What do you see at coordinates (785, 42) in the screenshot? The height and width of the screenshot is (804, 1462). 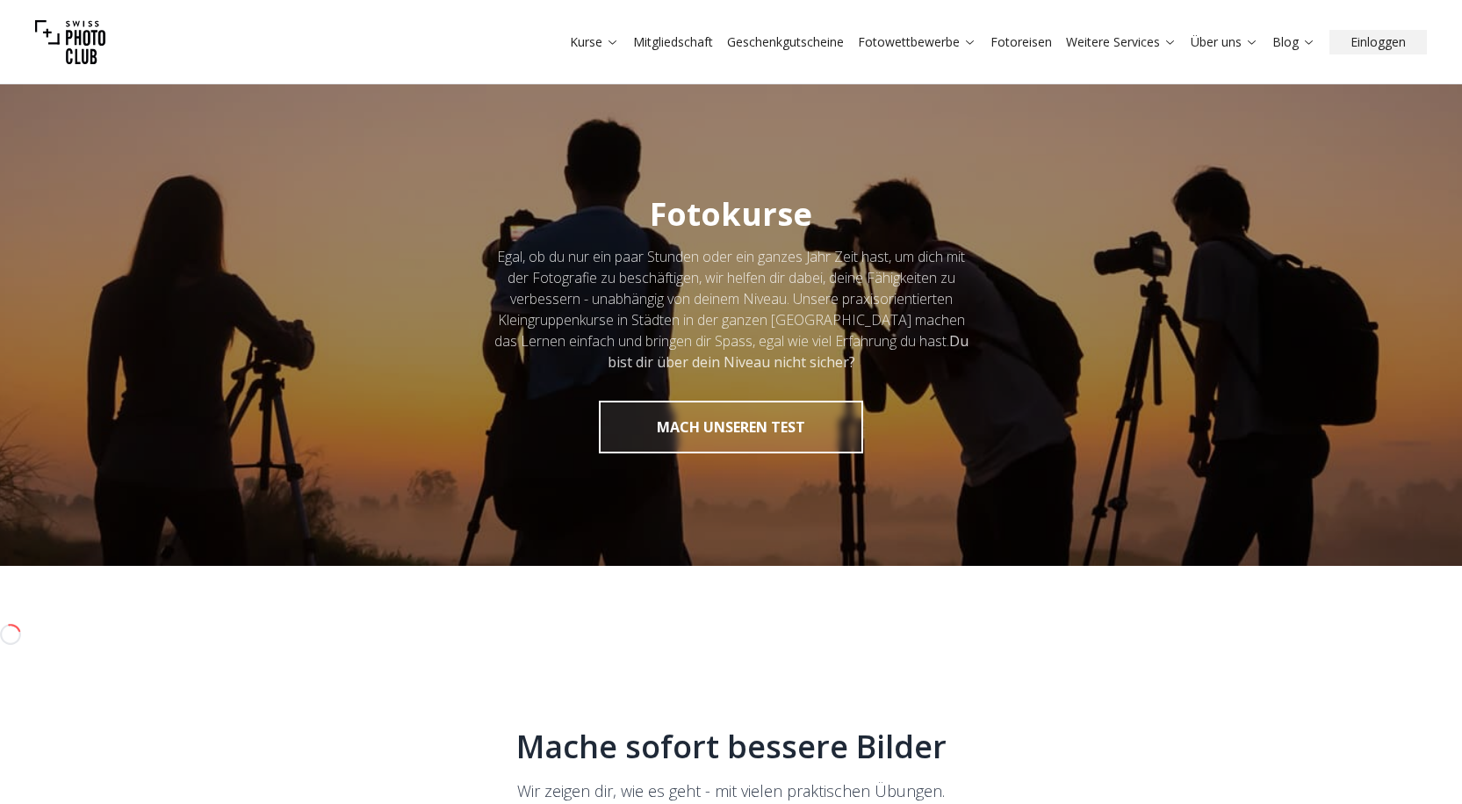 I see `button: Geschenkgutscheine` at bounding box center [785, 42].